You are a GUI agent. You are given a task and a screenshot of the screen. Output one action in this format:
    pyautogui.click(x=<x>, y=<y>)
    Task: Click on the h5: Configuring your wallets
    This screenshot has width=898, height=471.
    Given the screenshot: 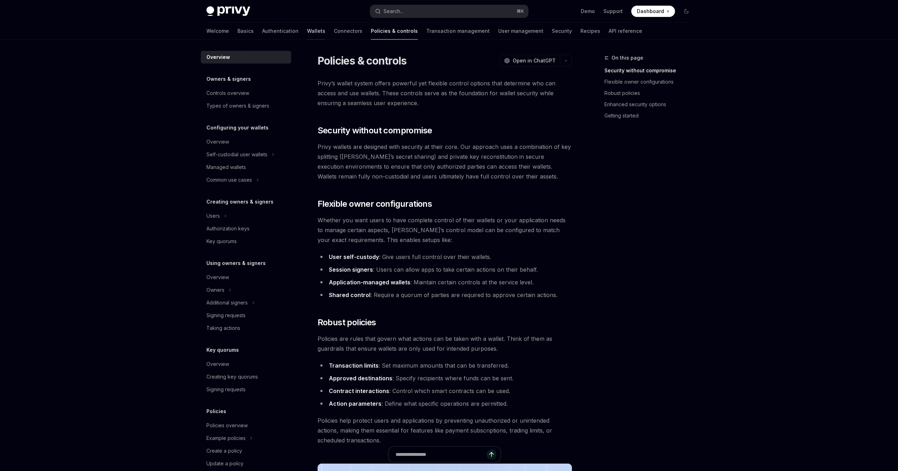 What is the action you would take?
    pyautogui.click(x=238, y=128)
    